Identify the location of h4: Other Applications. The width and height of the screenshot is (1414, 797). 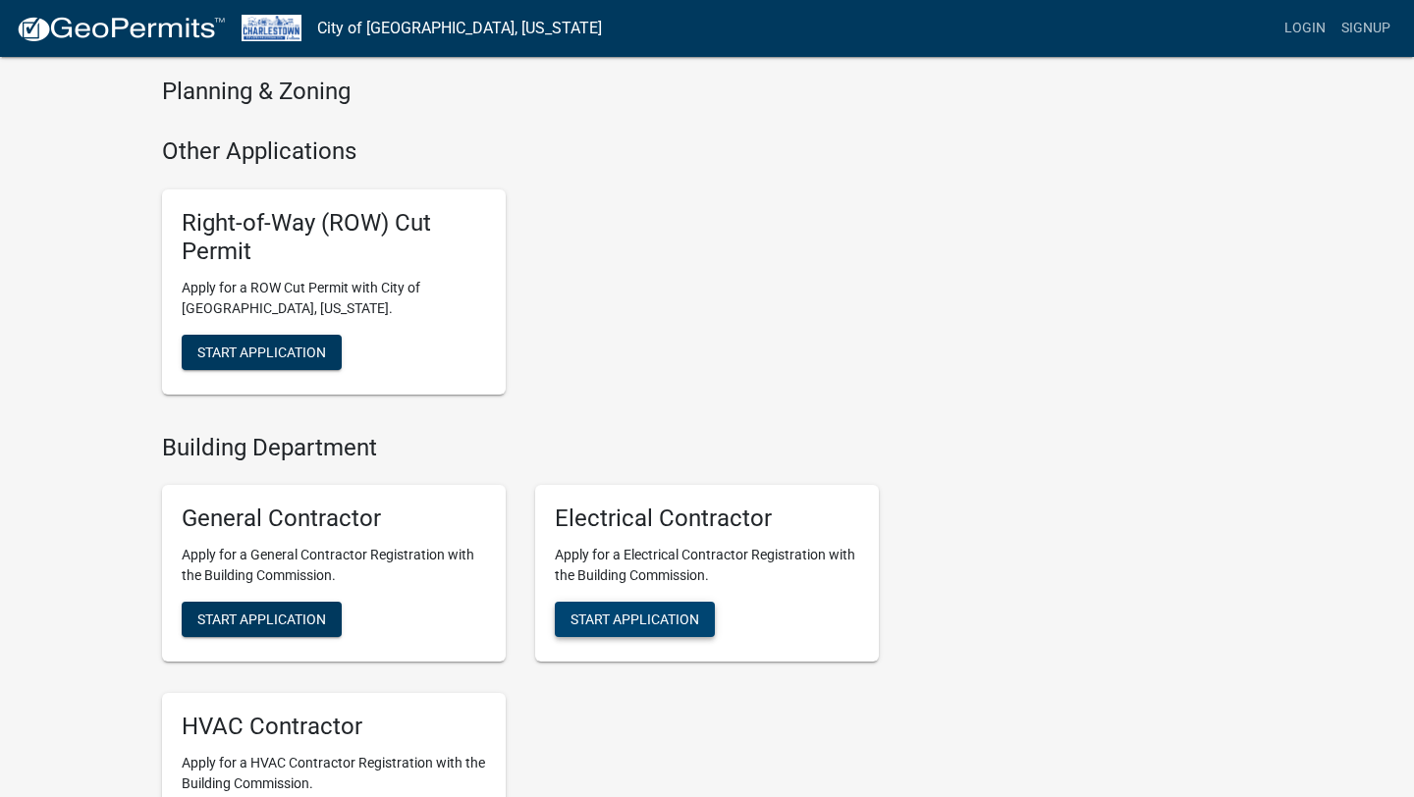
(520, 151).